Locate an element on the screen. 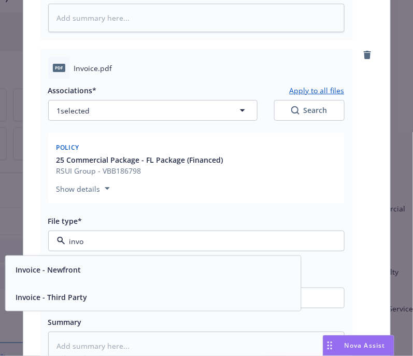 The height and width of the screenshot is (356, 413). span: Invoice - Newfront is located at coordinates (48, 269).